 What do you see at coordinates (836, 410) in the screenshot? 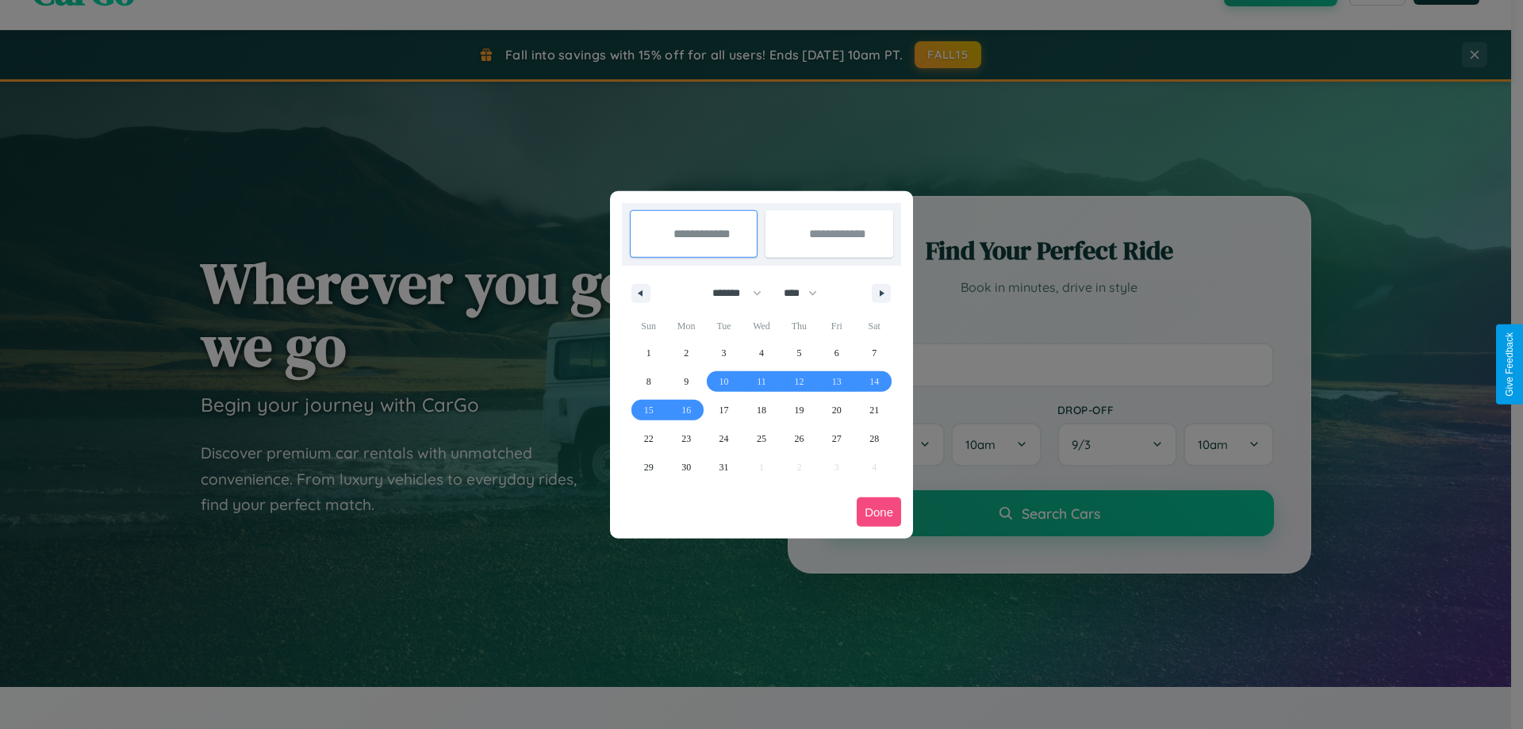
I see `button: 20` at bounding box center [836, 410].